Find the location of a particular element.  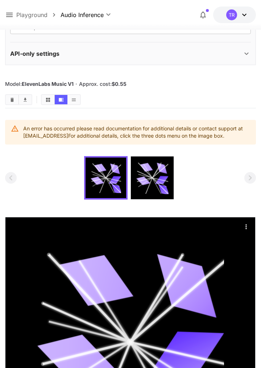

button: Show media in video view is located at coordinates (61, 100).